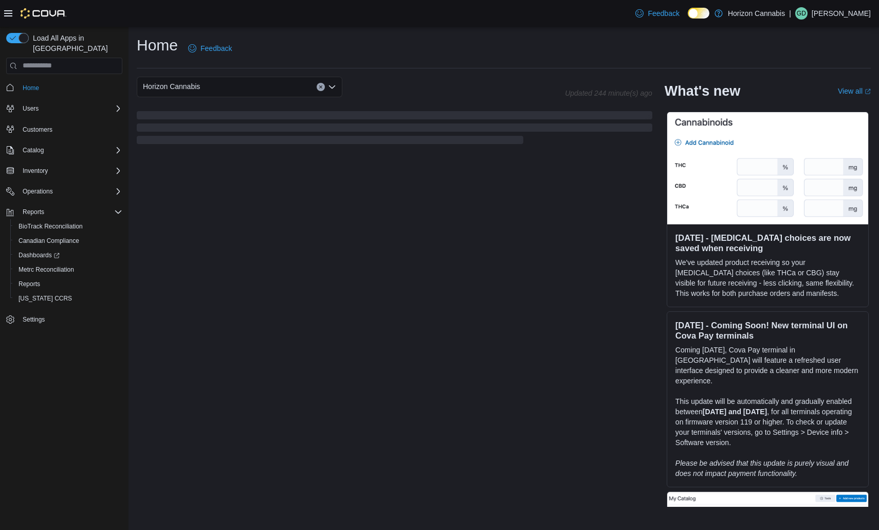  Describe the element at coordinates (64, 87) in the screenshot. I see `button: Home` at that location.